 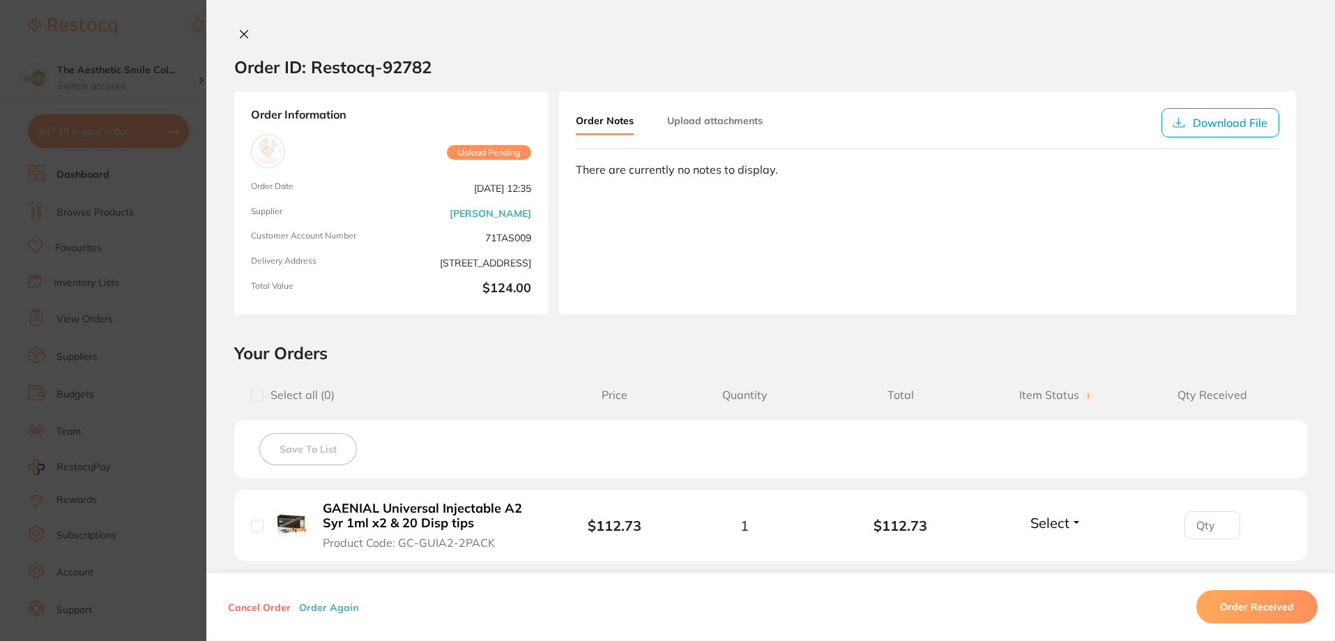 What do you see at coordinates (43, 53) in the screenshot?
I see `img: Profile image for Restocq` at bounding box center [43, 53].